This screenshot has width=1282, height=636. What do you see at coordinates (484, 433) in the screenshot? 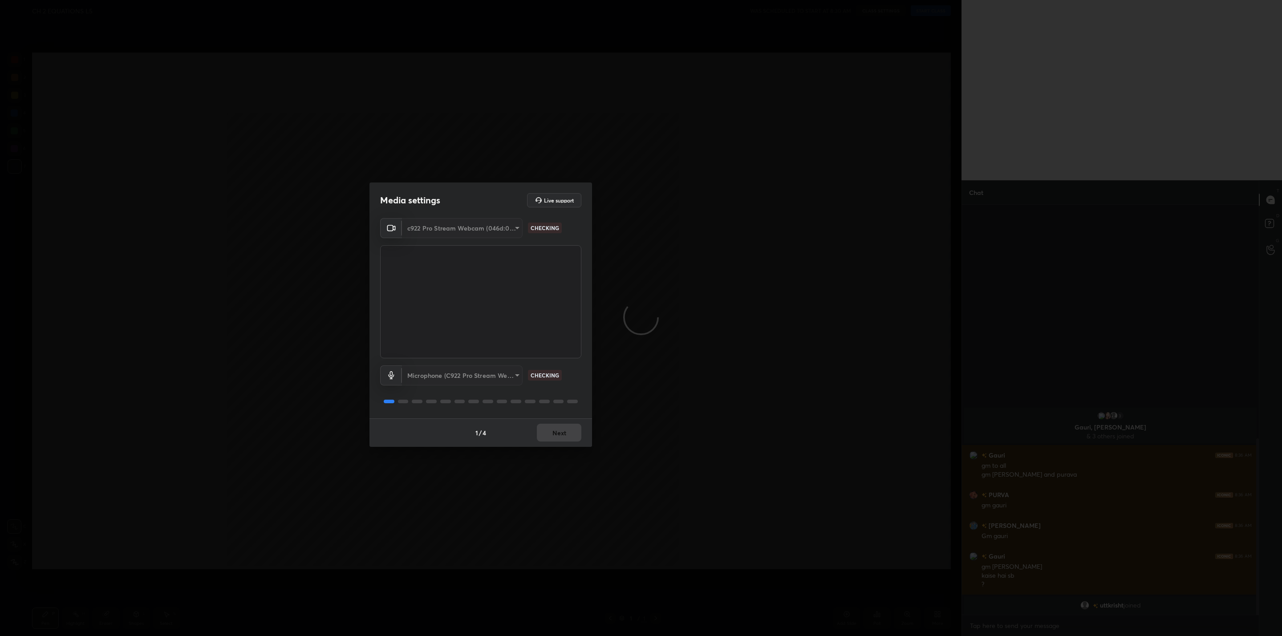
I see `h4: 4` at bounding box center [484, 433].